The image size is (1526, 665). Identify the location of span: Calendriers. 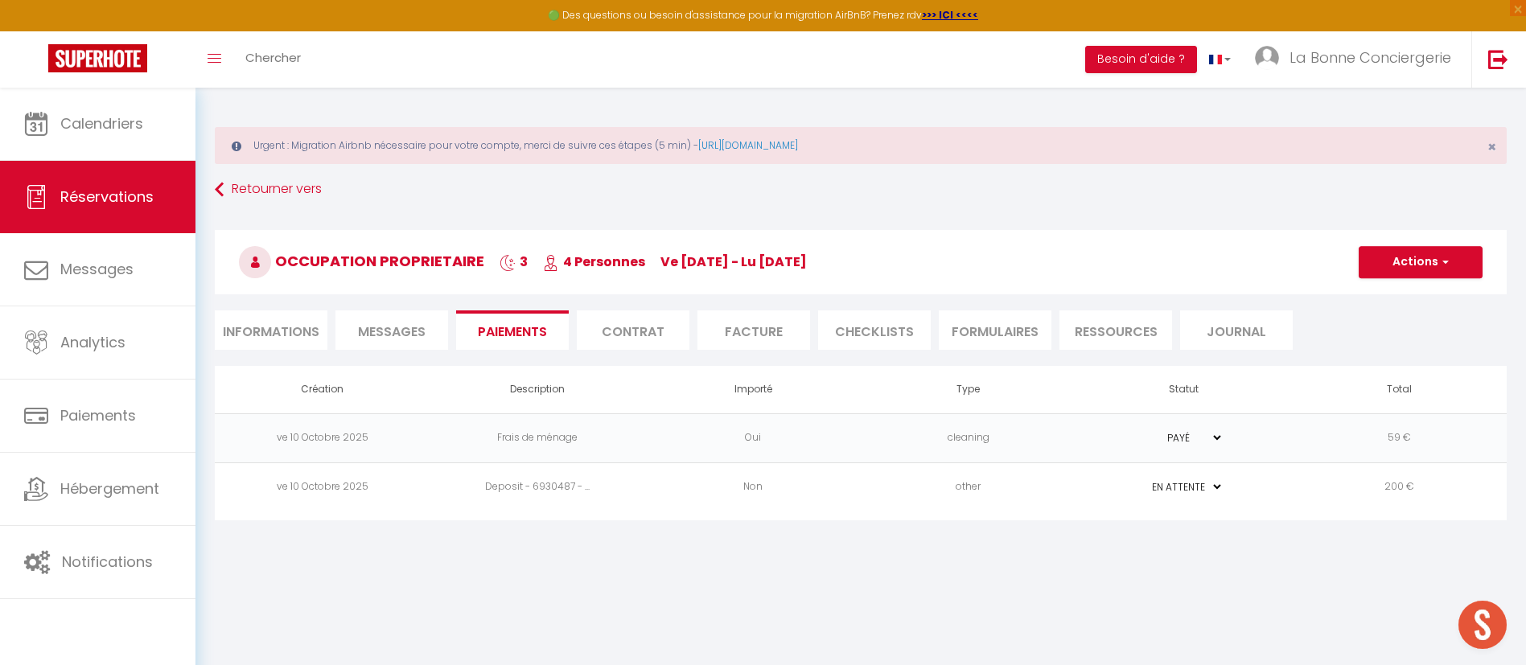
(101, 123).